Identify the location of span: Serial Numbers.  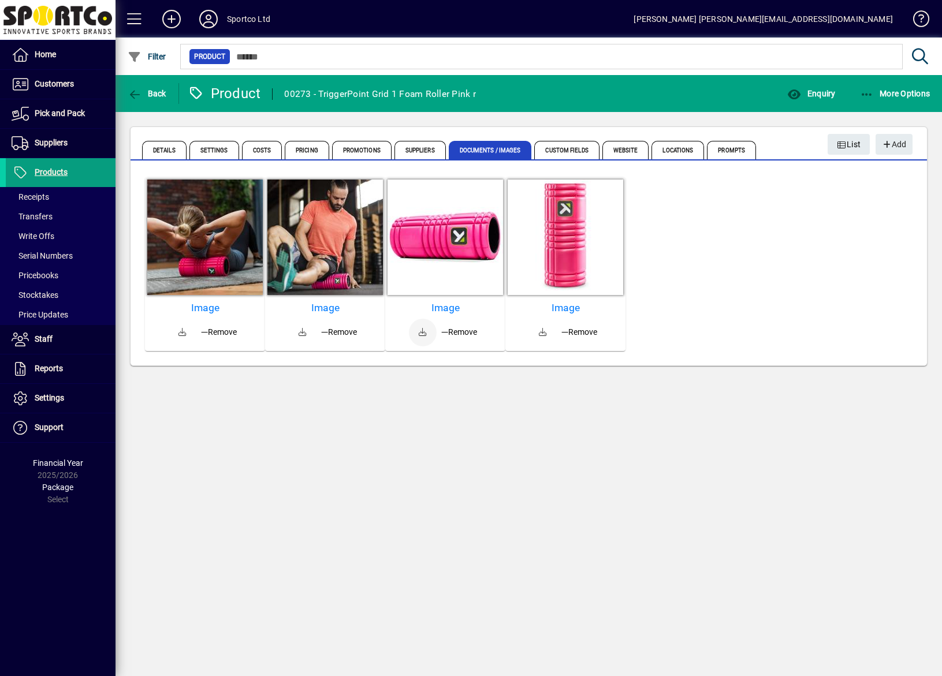
(42, 256).